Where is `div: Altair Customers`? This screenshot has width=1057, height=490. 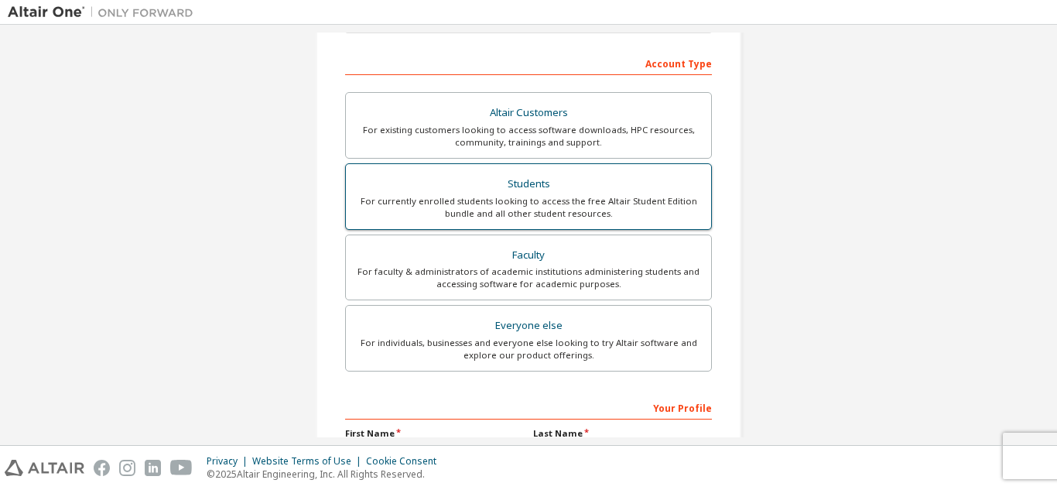
div: Altair Customers is located at coordinates (528, 113).